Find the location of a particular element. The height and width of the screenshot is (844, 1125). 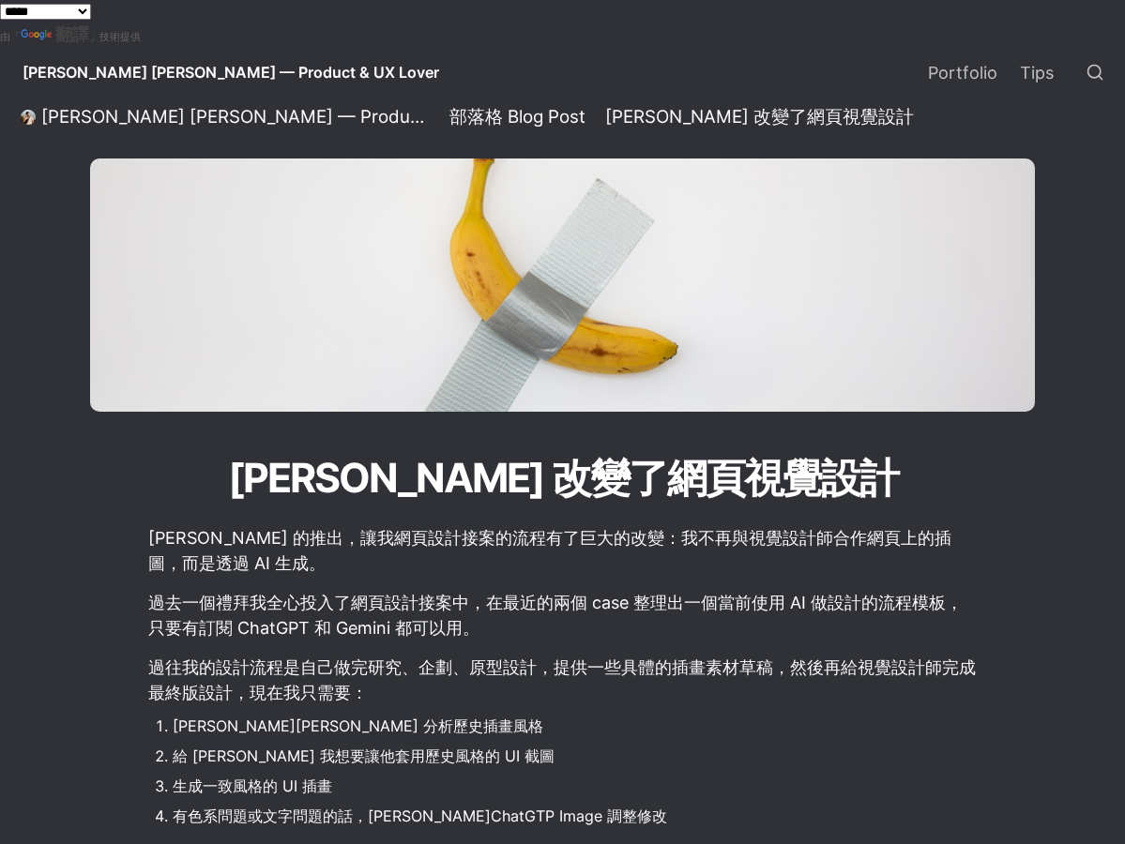

img: Google 翻譯 is located at coordinates (38, 36).